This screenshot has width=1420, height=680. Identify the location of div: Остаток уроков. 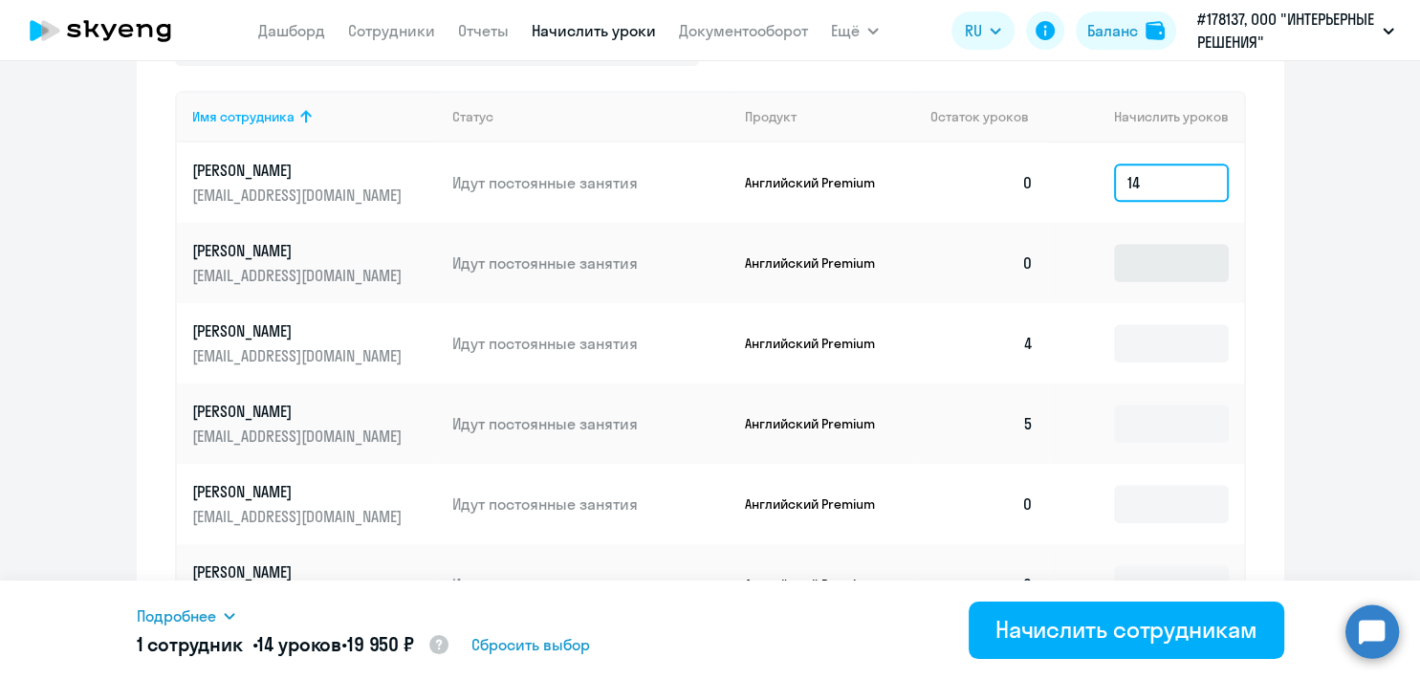
(990, 117).